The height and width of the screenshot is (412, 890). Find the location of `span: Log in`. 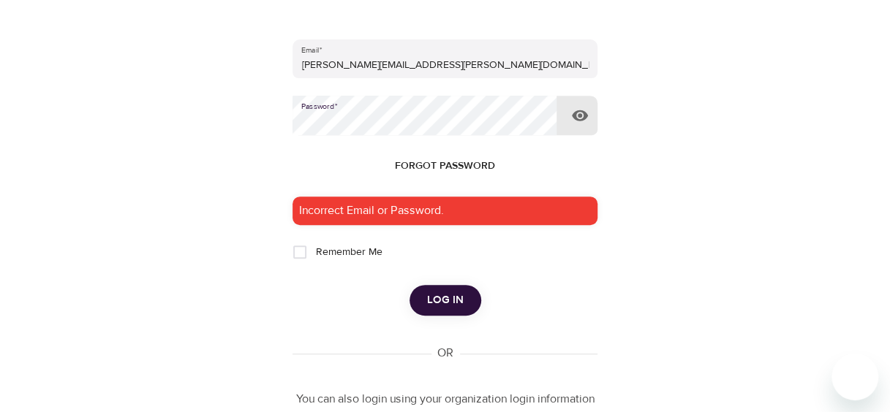

span: Log in is located at coordinates (445, 300).